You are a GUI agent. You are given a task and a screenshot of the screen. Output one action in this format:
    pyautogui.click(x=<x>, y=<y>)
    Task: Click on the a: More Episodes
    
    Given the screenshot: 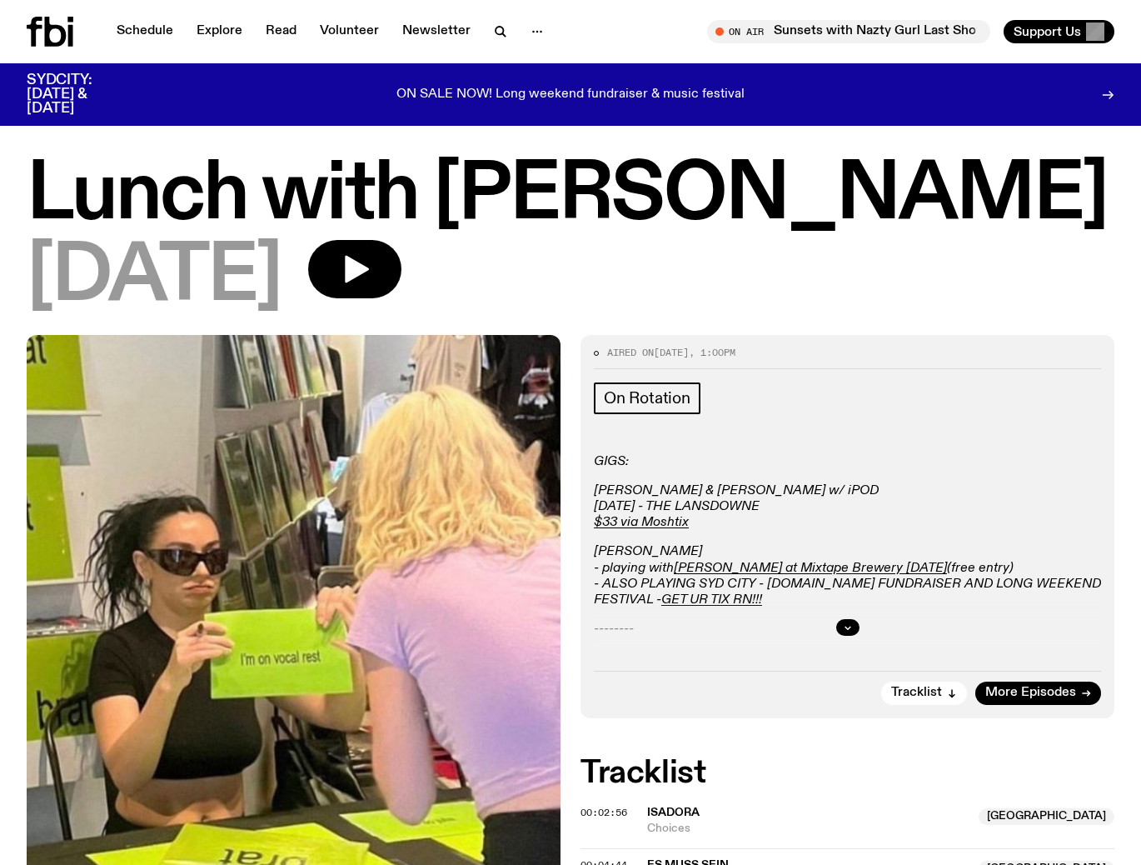 What is the action you would take?
    pyautogui.click(x=1038, y=693)
    